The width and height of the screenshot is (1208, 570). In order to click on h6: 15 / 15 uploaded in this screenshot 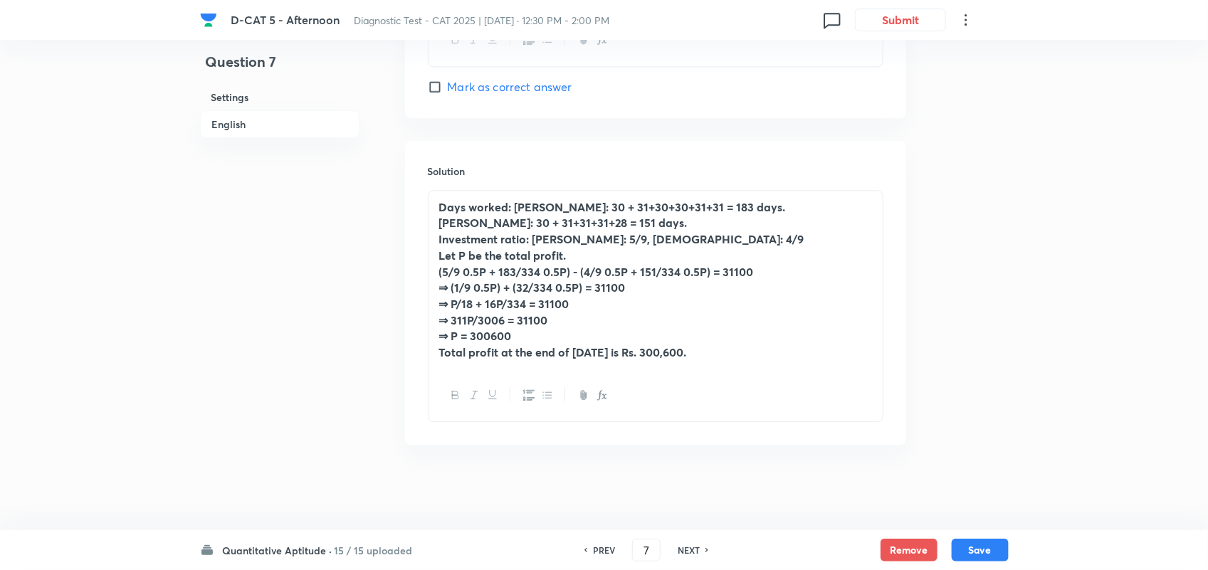, I will do `click(374, 550)`.